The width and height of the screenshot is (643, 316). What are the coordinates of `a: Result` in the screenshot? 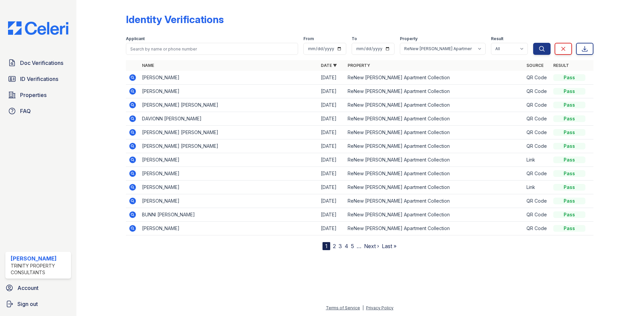 It's located at (561, 65).